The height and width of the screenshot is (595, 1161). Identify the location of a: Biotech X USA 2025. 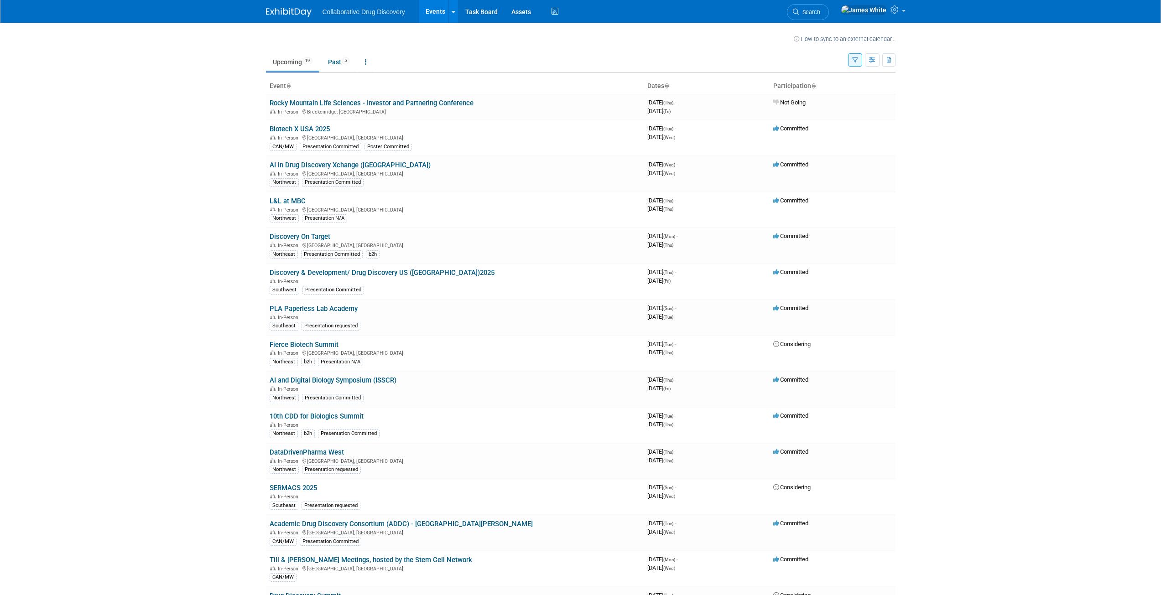
(300, 129).